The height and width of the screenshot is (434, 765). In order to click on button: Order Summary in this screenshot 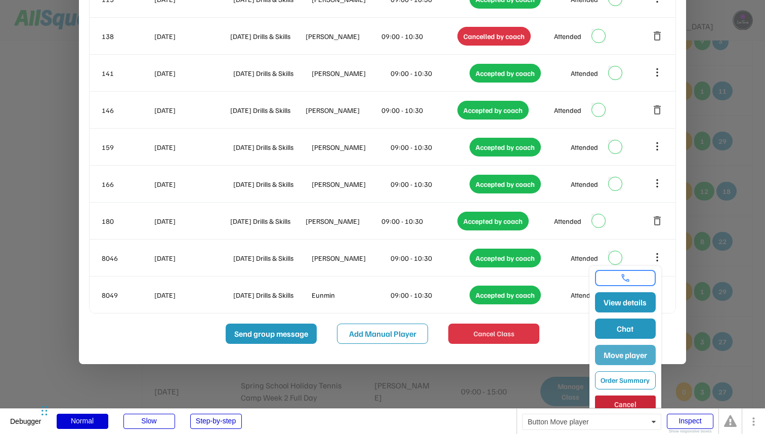, I will do `click(625, 380)`.